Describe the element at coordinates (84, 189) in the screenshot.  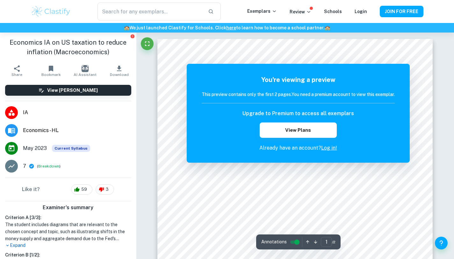
I see `span: 59` at that location.